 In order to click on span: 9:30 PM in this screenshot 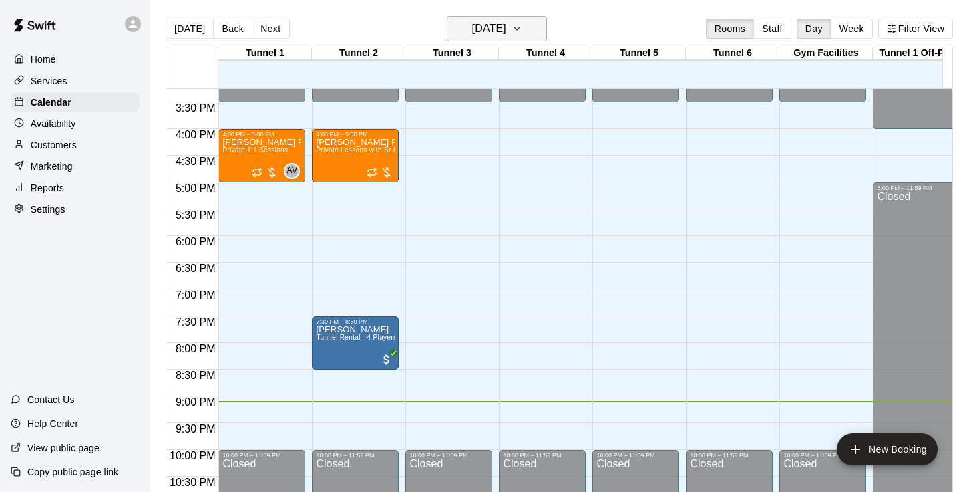, I will do `click(196, 428)`.